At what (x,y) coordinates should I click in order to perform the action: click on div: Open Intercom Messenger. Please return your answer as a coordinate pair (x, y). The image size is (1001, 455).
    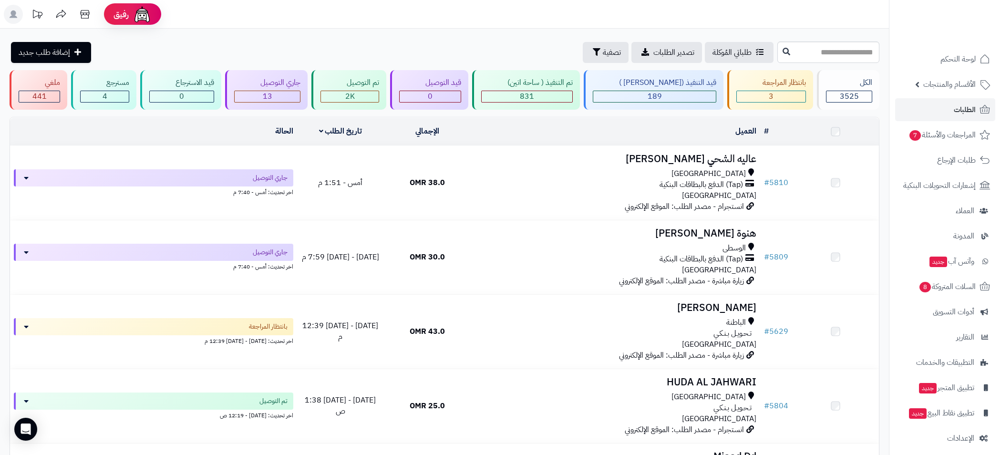
    Looking at the image, I should click on (26, 429).